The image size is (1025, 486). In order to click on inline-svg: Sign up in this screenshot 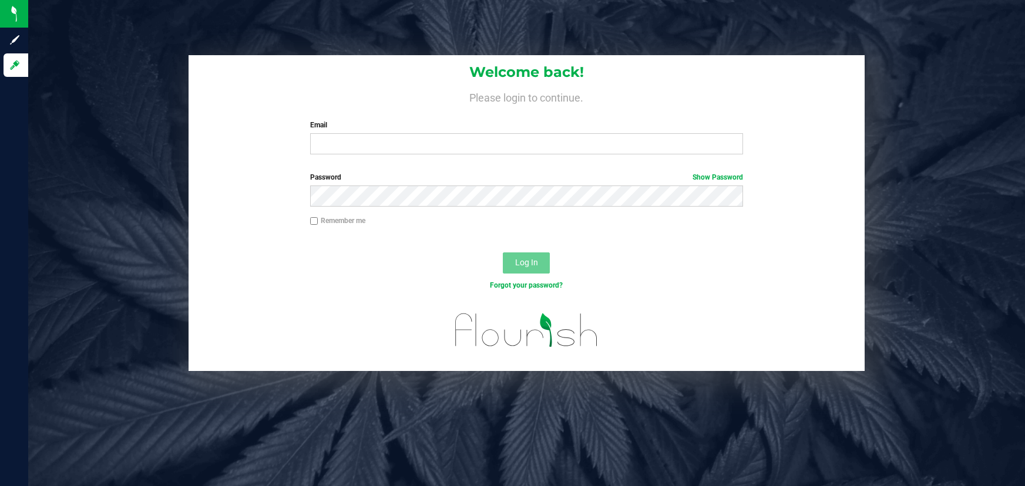, I will do `click(15, 40)`.